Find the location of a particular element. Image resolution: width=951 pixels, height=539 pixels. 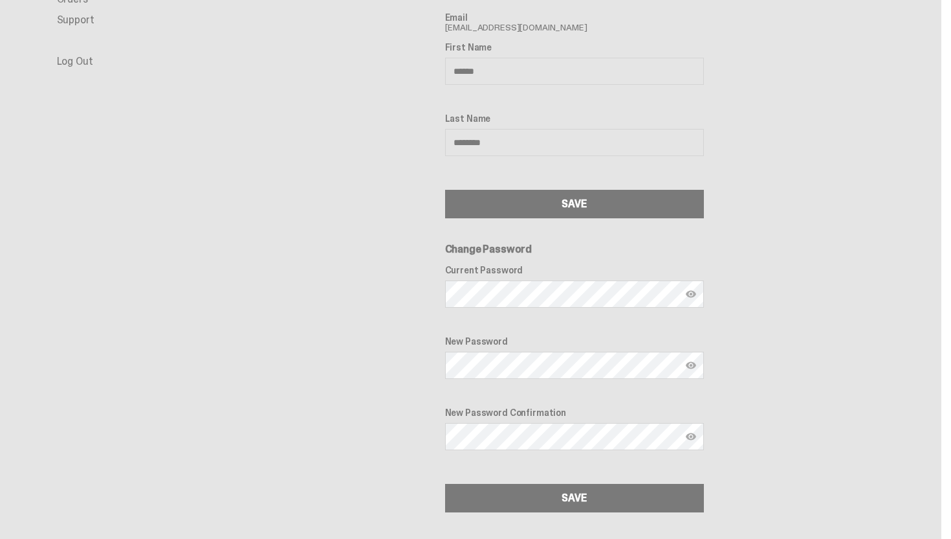

a: Support is located at coordinates (76, 19).